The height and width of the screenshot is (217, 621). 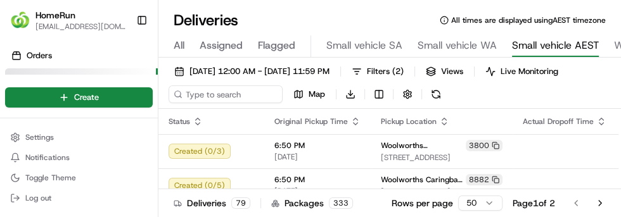 I want to click on span: Assigned, so click(x=221, y=46).